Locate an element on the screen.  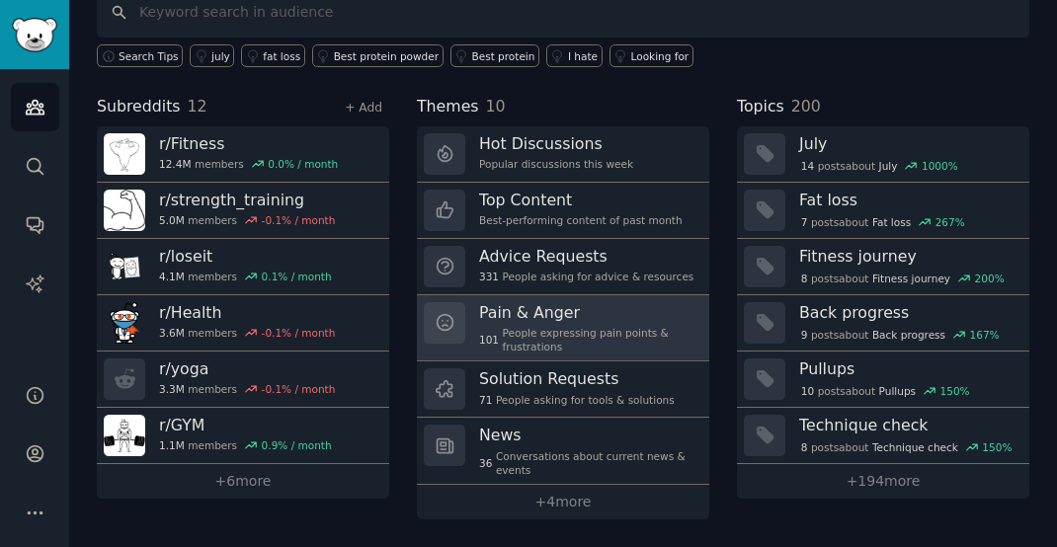
span: 200 is located at coordinates (806, 106).